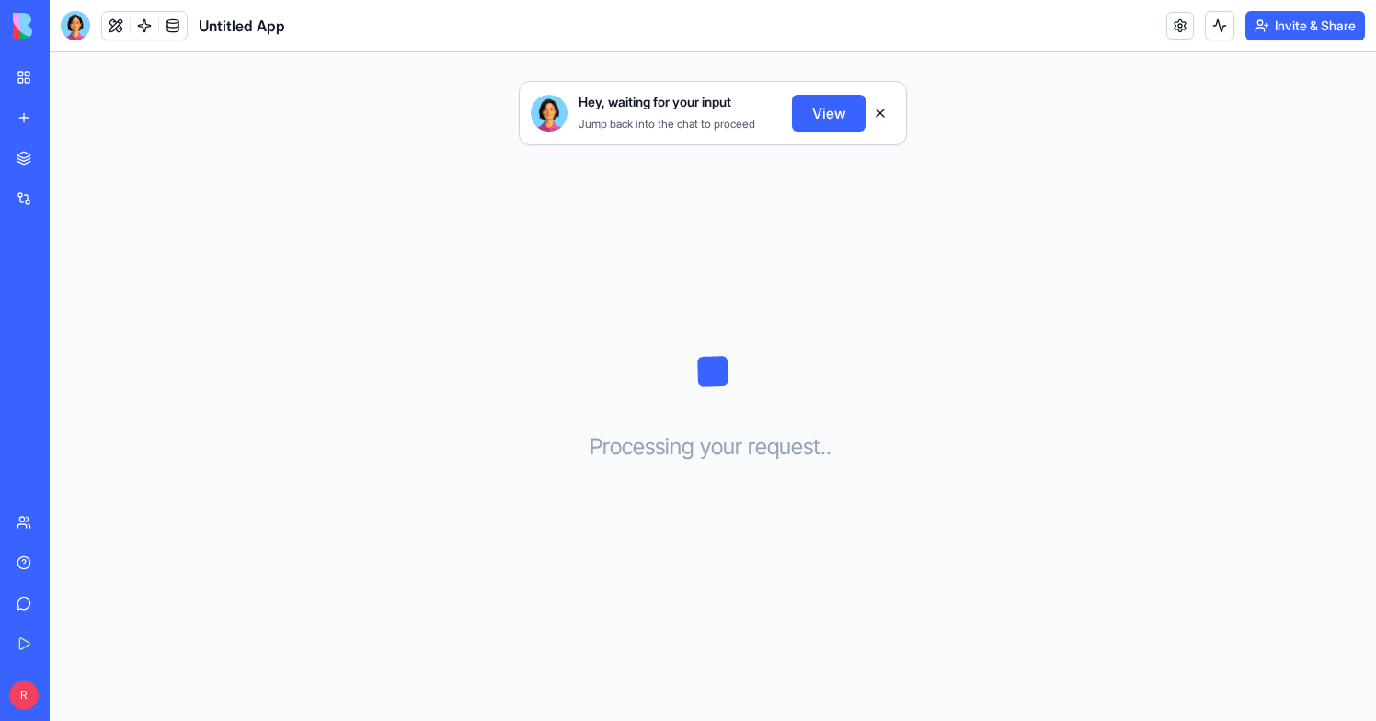 Image resolution: width=1376 pixels, height=721 pixels. What do you see at coordinates (24, 696) in the screenshot?
I see `span: R` at bounding box center [24, 696].